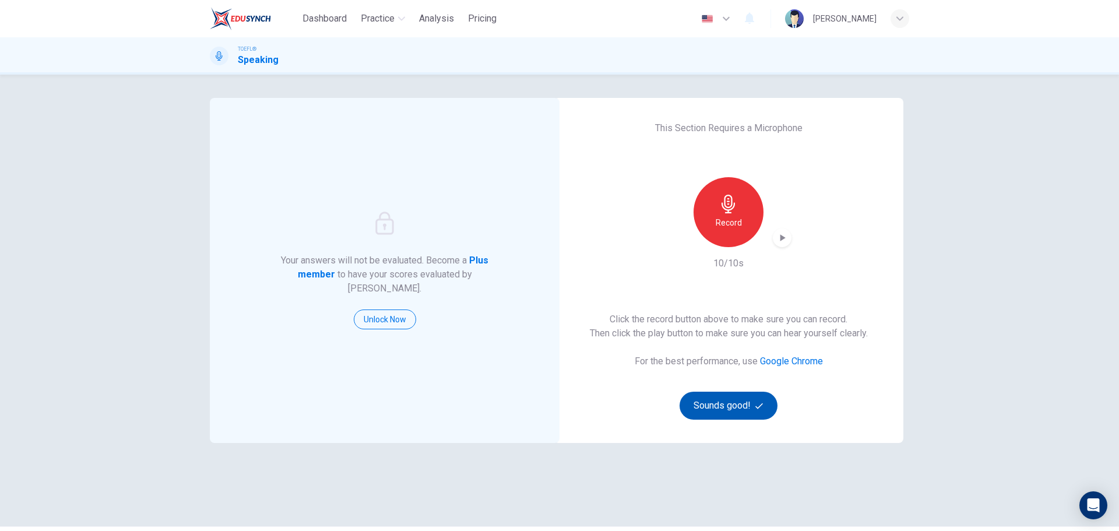 This screenshot has width=1119, height=531. What do you see at coordinates (383, 19) in the screenshot?
I see `button: Practice` at bounding box center [383, 19].